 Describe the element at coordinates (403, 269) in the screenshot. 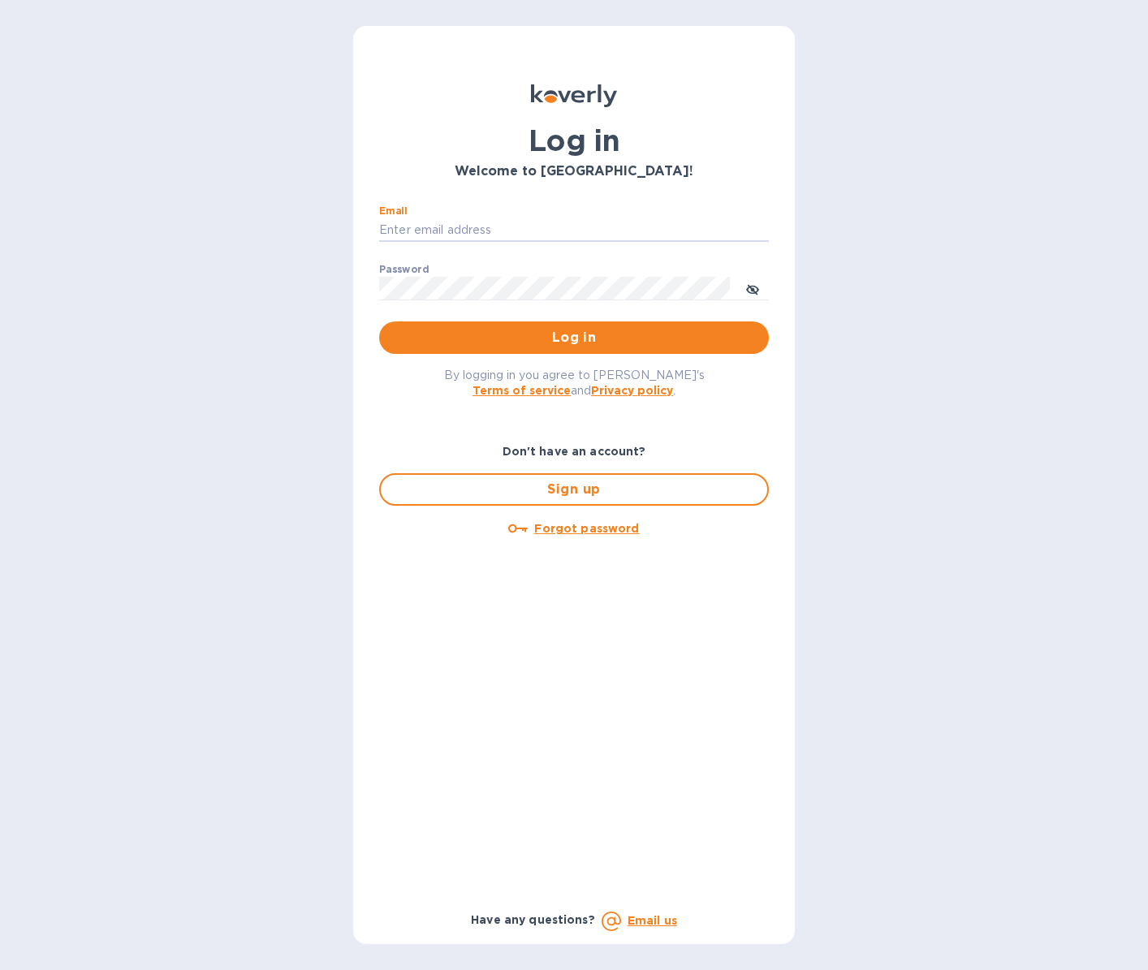

I see `label: Password` at that location.